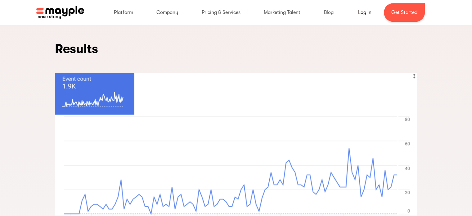  What do you see at coordinates (329, 12) in the screenshot?
I see `div: Blog` at bounding box center [329, 12].